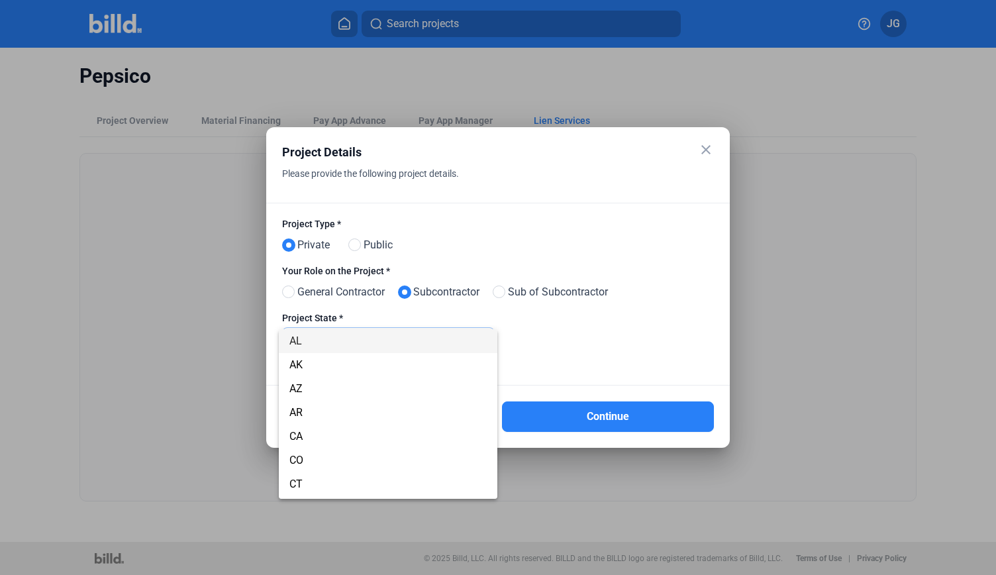 Image resolution: width=996 pixels, height=575 pixels. I want to click on span: CT, so click(296, 483).